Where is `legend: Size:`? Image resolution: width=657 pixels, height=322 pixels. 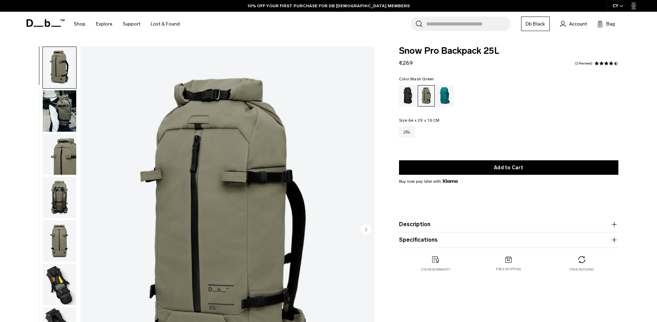
legend: Size: is located at coordinates (420, 120).